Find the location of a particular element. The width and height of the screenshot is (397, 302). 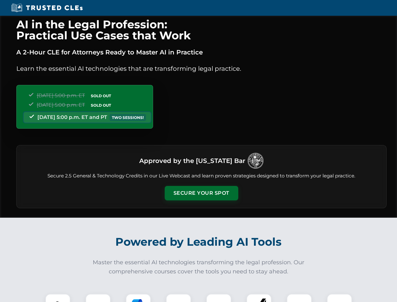

h2: Powered by Leading AI Tools is located at coordinates (199, 242).